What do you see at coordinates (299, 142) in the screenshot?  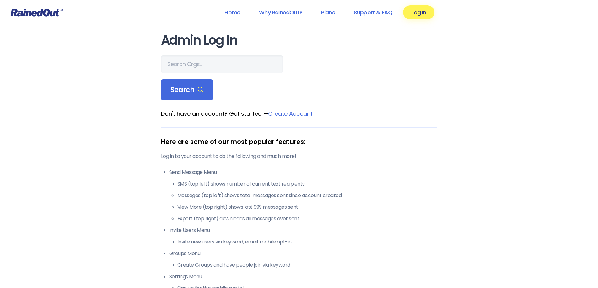 I see `div: Here are some of our most popular features:` at bounding box center [299, 142].